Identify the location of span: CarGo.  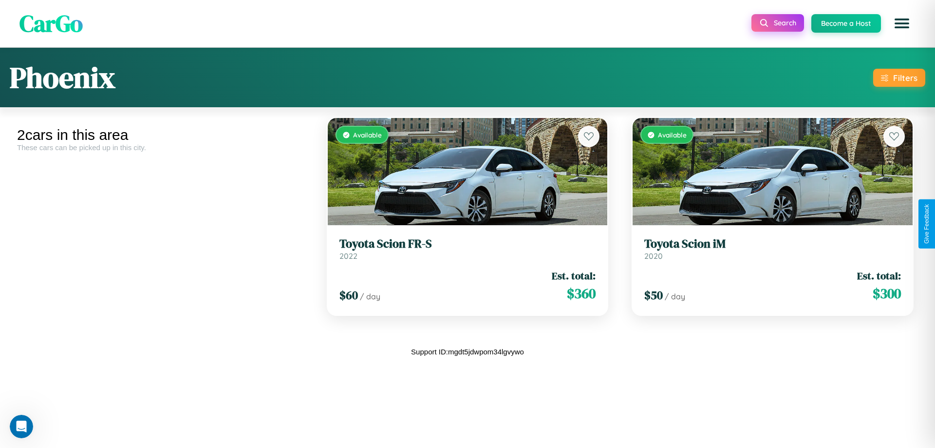
(51, 23).